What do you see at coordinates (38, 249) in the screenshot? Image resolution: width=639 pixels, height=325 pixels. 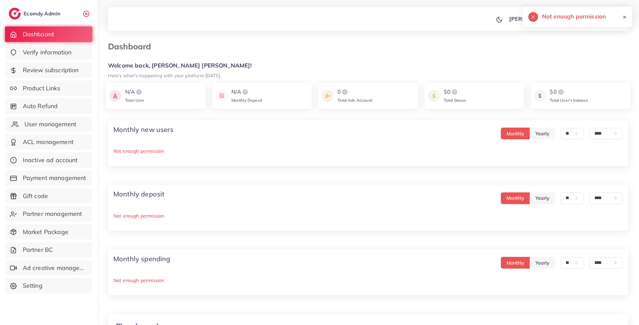 I see `span: Partner BC` at bounding box center [38, 249].